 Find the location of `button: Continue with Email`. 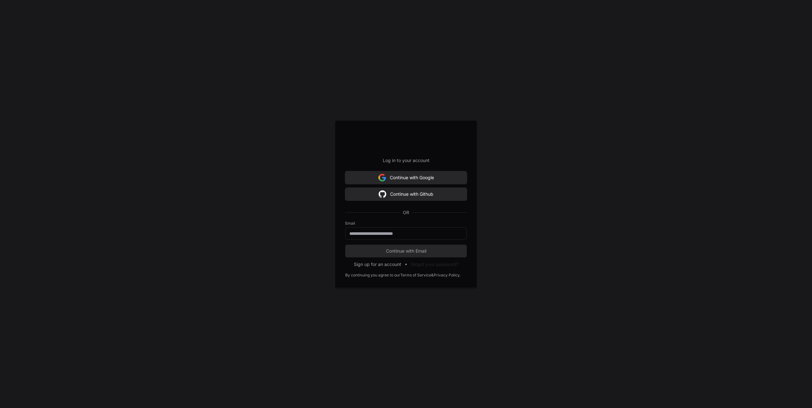

button: Continue with Email is located at coordinates (406, 251).